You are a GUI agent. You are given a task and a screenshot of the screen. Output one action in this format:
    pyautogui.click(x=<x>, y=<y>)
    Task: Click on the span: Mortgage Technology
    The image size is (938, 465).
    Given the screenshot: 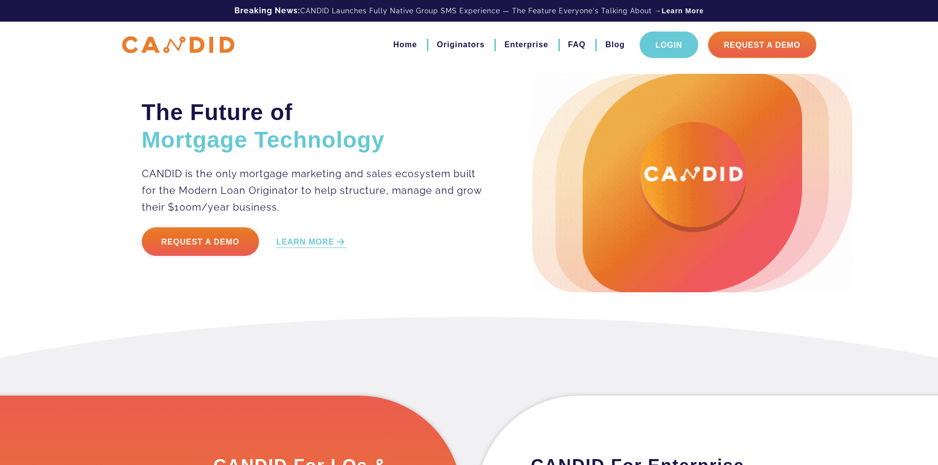 What is the action you would take?
    pyautogui.click(x=263, y=140)
    